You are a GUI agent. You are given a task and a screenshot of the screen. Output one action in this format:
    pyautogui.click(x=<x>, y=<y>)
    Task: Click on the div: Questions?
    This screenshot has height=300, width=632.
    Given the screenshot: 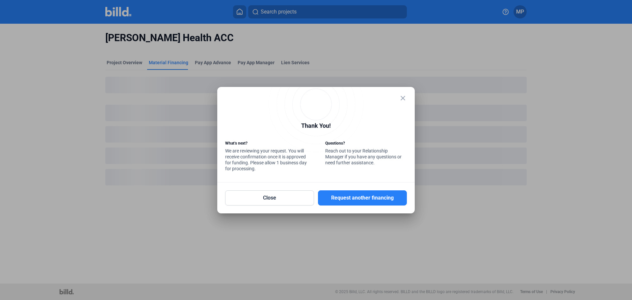 What is the action you would take?
    pyautogui.click(x=366, y=144)
    